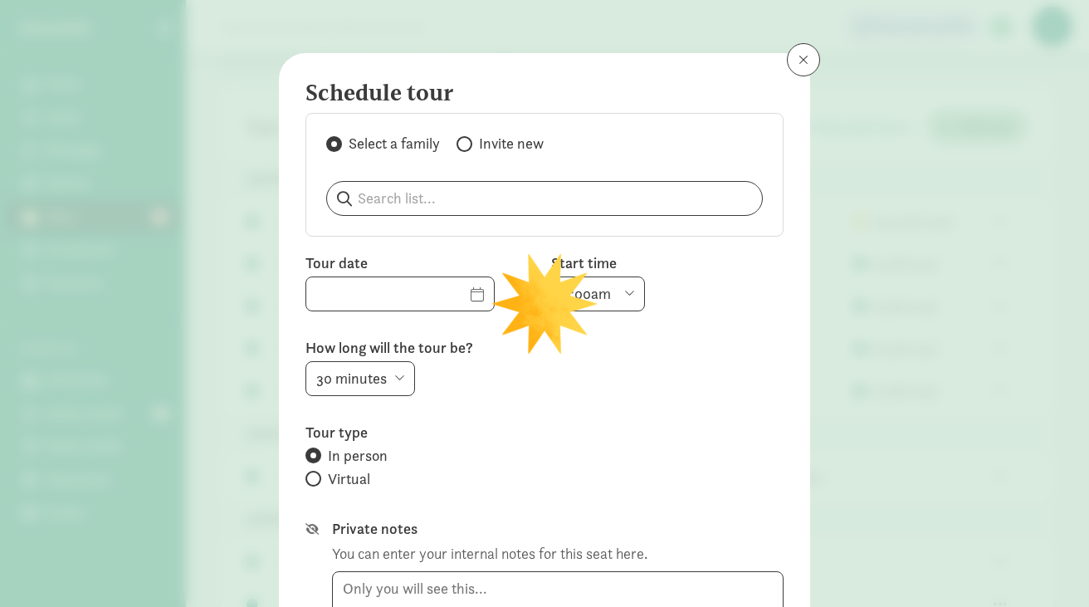  I want to click on label: Private notes, so click(558, 529).